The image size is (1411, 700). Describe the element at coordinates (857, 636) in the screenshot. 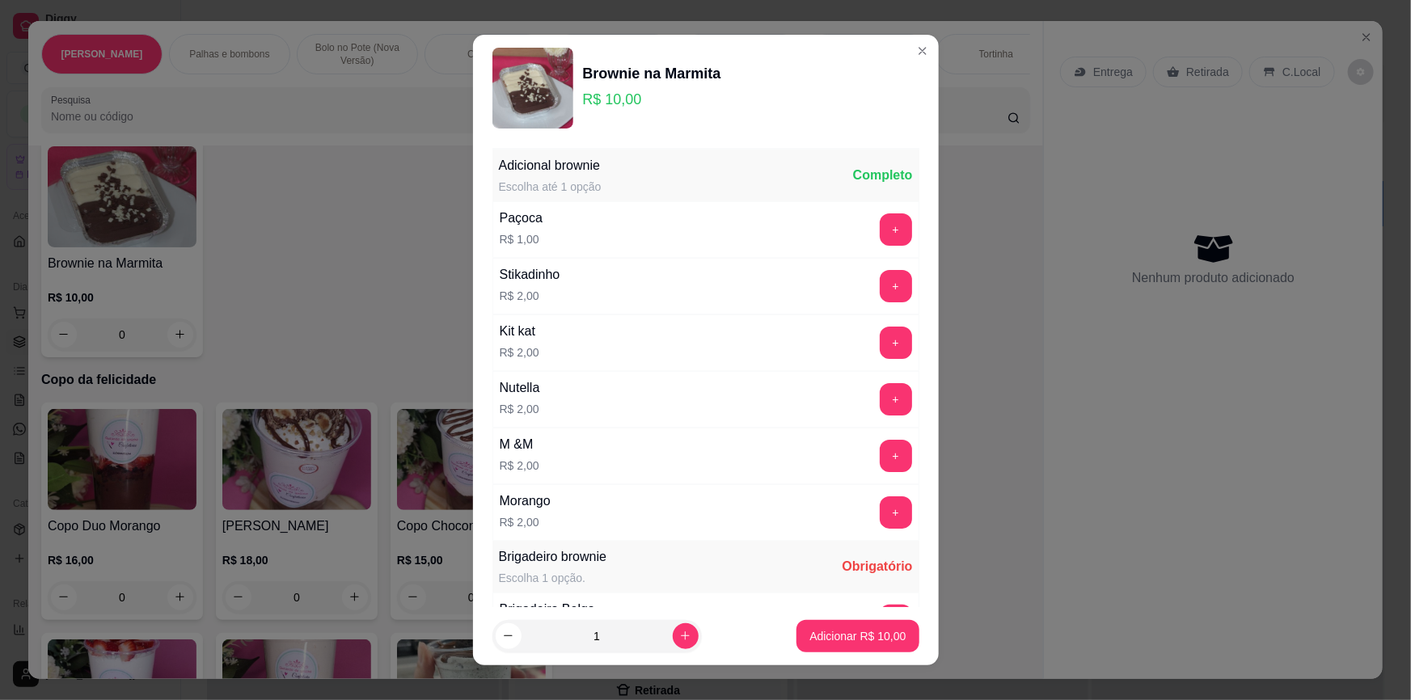

I see `p: Adicionar R$ 10,00` at that location.